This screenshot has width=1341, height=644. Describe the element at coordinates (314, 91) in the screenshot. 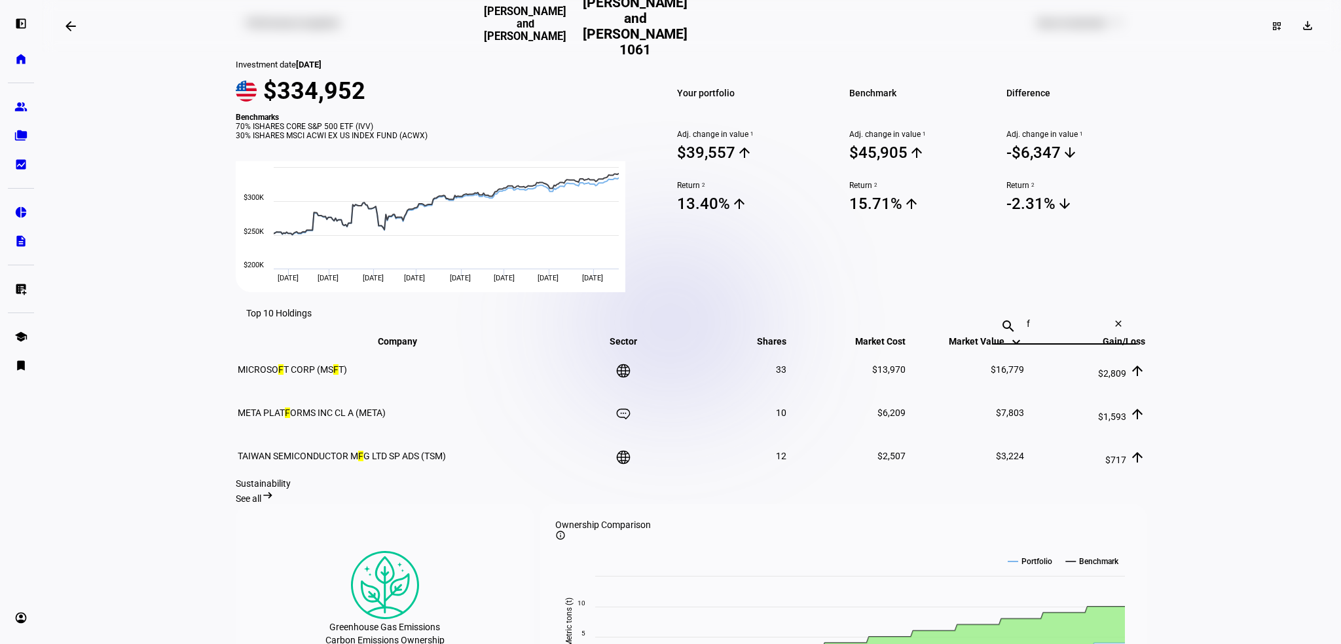

I see `span: $334,952` at that location.